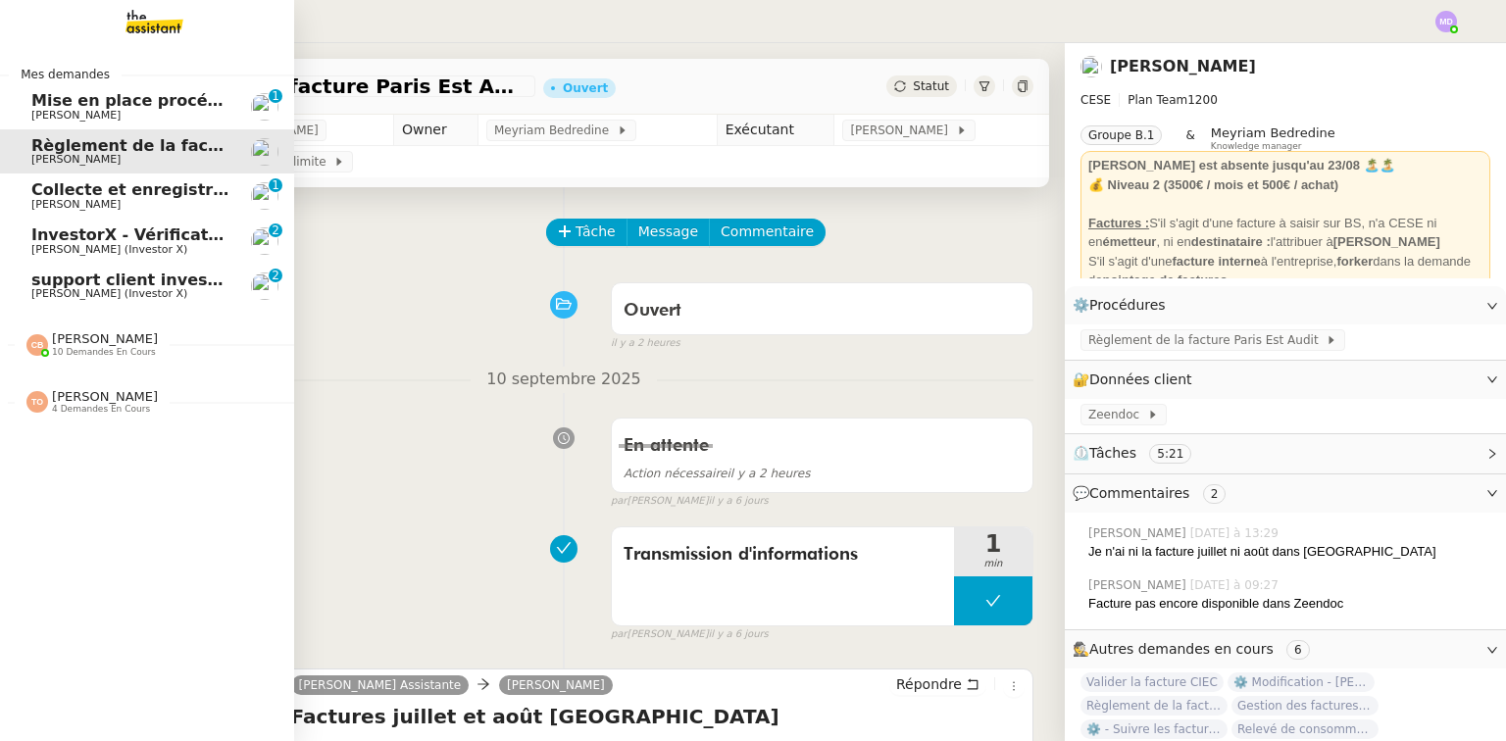 This screenshot has height=741, width=1506. I want to click on span: 1, so click(993, 544).